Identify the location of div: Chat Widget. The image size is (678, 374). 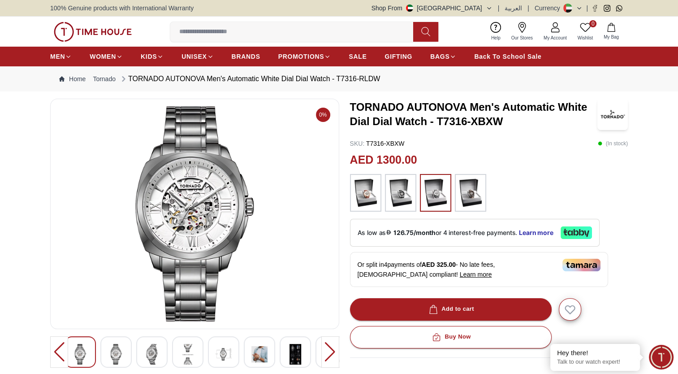
(661, 357).